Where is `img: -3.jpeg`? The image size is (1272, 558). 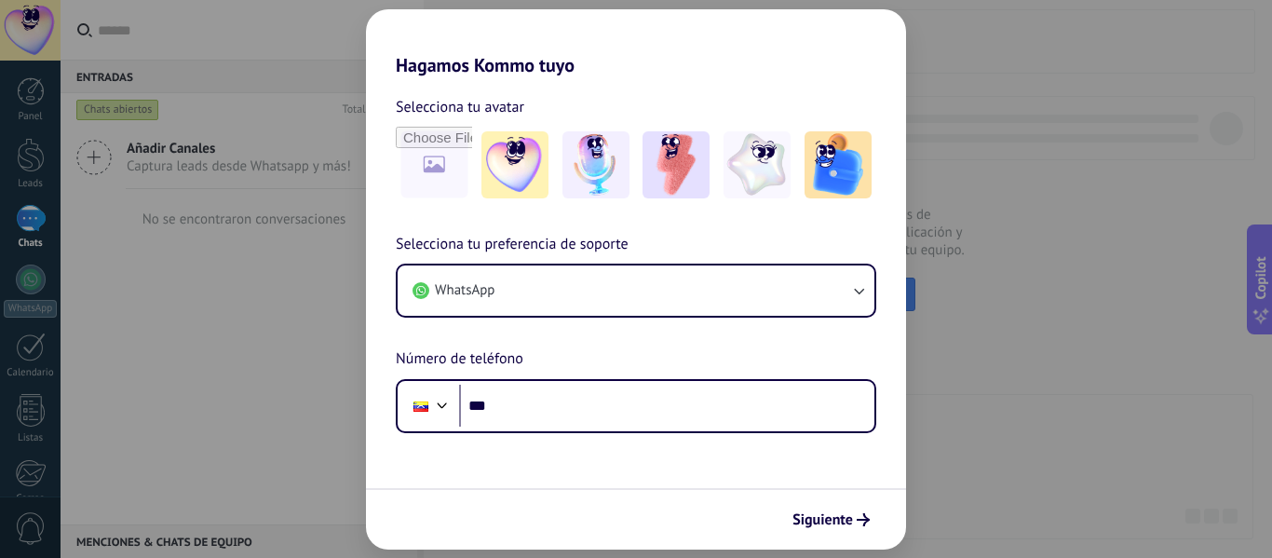 img: -3.jpeg is located at coordinates (676, 165).